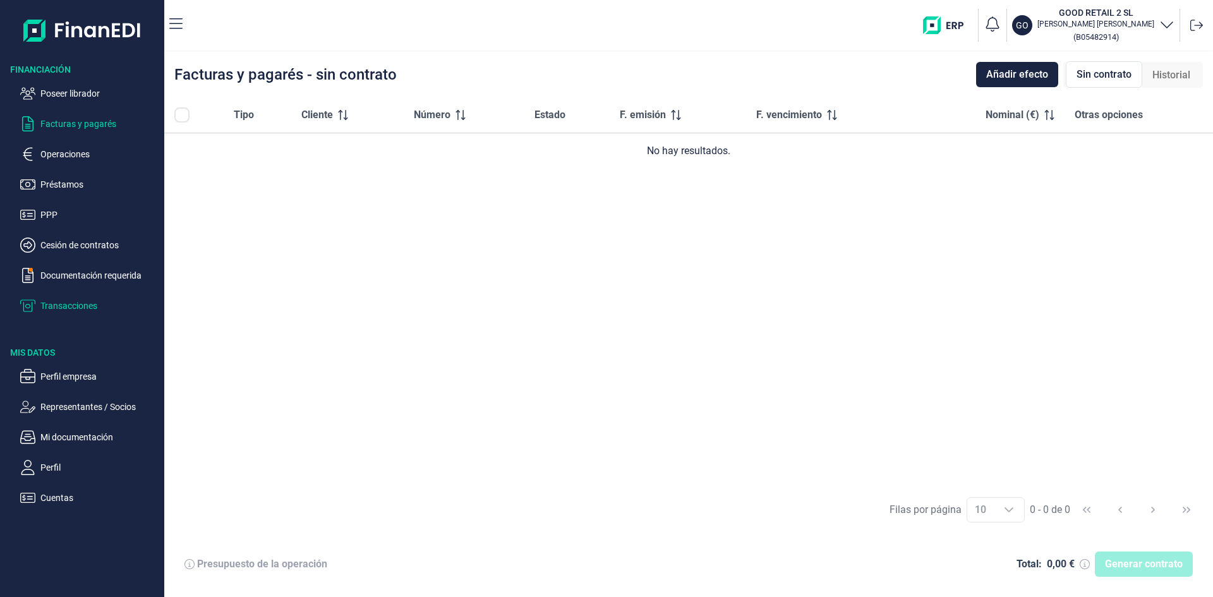 Image resolution: width=1213 pixels, height=597 pixels. I want to click on button: Next Page, so click(1153, 510).